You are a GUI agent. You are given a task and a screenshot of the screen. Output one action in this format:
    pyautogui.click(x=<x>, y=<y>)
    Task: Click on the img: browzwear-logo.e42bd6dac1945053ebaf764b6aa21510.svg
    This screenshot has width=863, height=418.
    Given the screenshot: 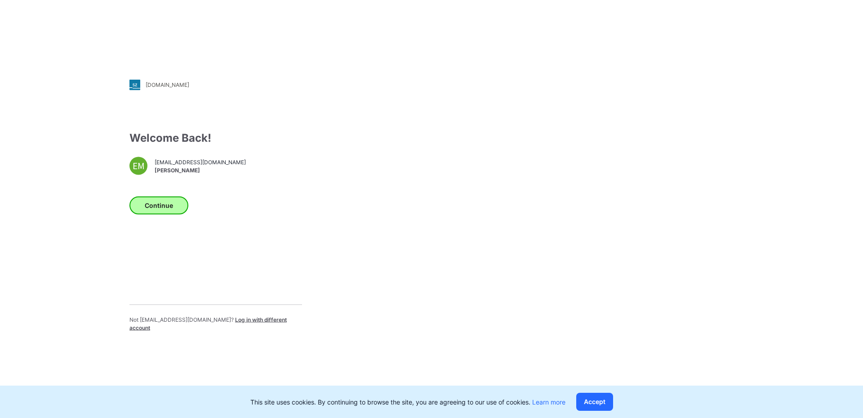 What is the action you would take?
    pyautogui.click(x=784, y=31)
    